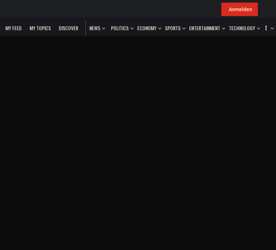  Describe the element at coordinates (205, 28) in the screenshot. I see `a: Entertainment` at that location.